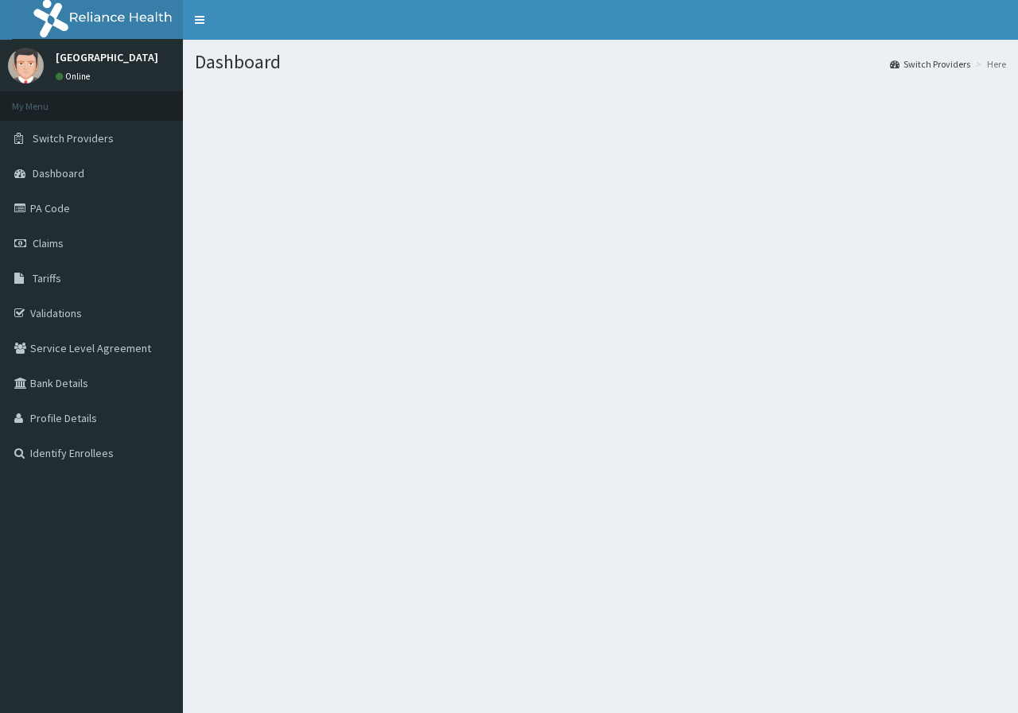 This screenshot has height=713, width=1018. What do you see at coordinates (48, 243) in the screenshot?
I see `span: Claims` at bounding box center [48, 243].